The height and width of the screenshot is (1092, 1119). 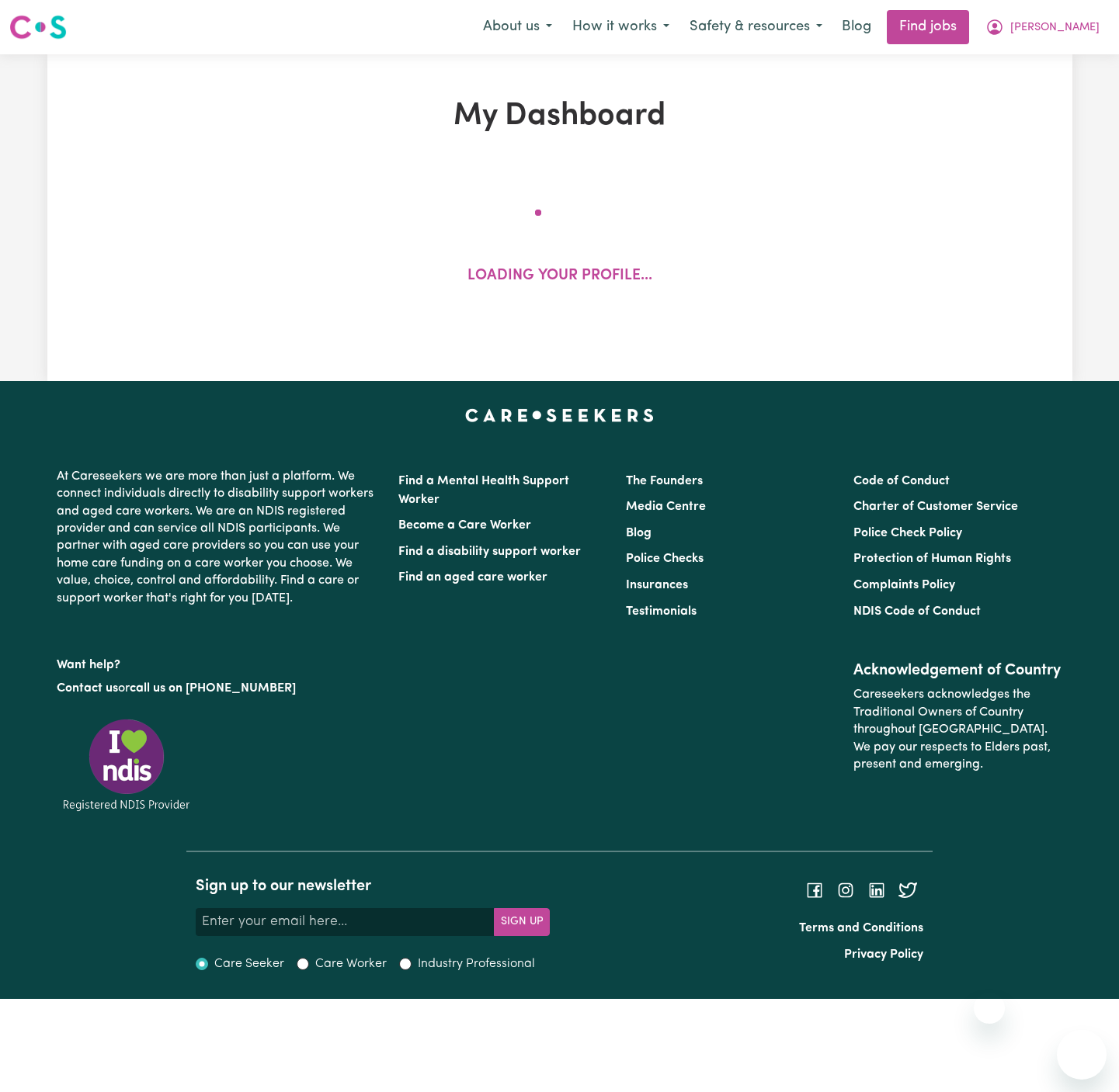 What do you see at coordinates (814, 890) in the screenshot?
I see `a: Follow Careseekers on Facebook` at bounding box center [814, 890].